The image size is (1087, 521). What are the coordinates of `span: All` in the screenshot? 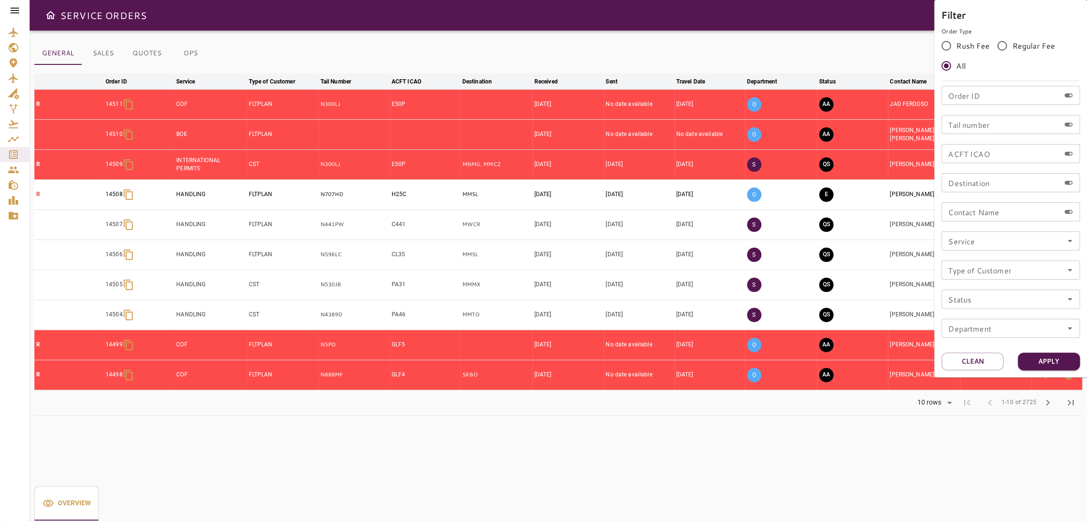 It's located at (960, 66).